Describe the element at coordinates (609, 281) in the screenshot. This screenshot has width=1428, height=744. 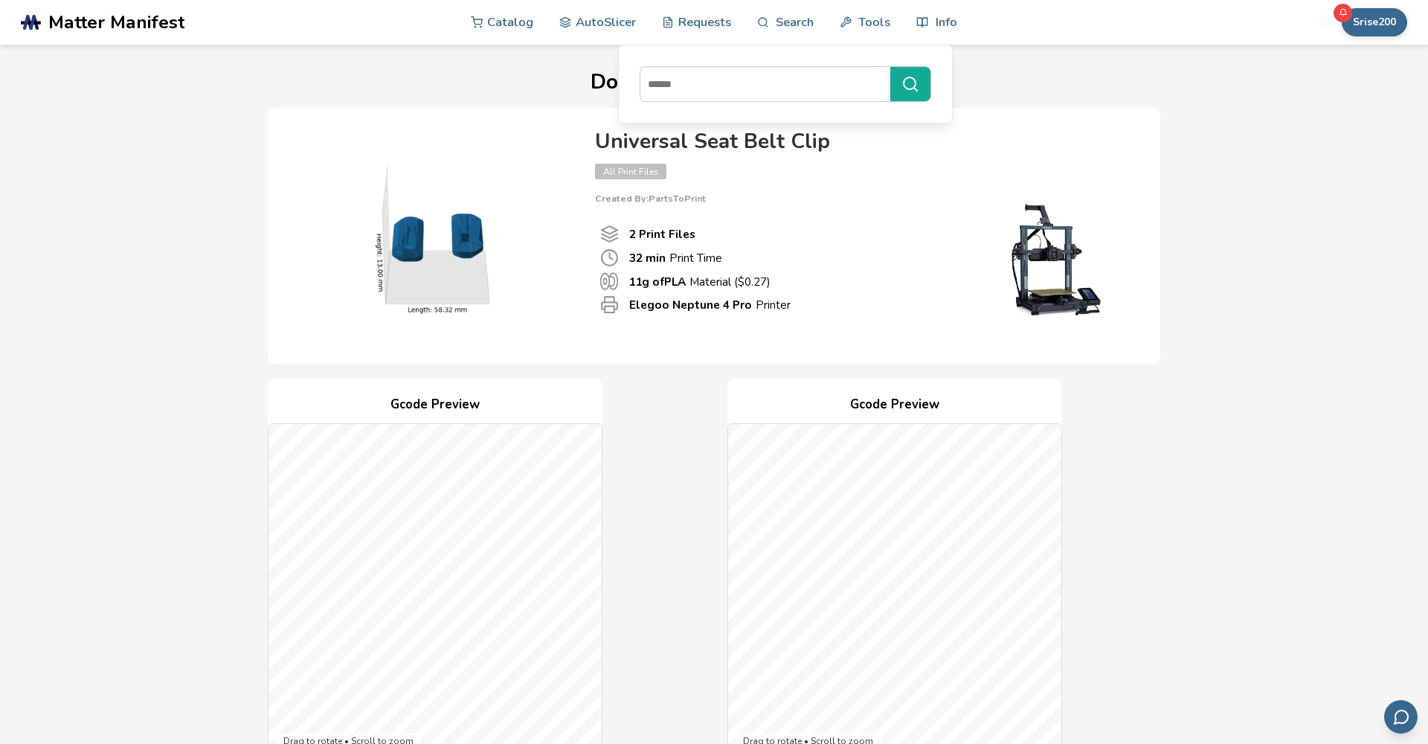
I see `span: Material Used` at that location.